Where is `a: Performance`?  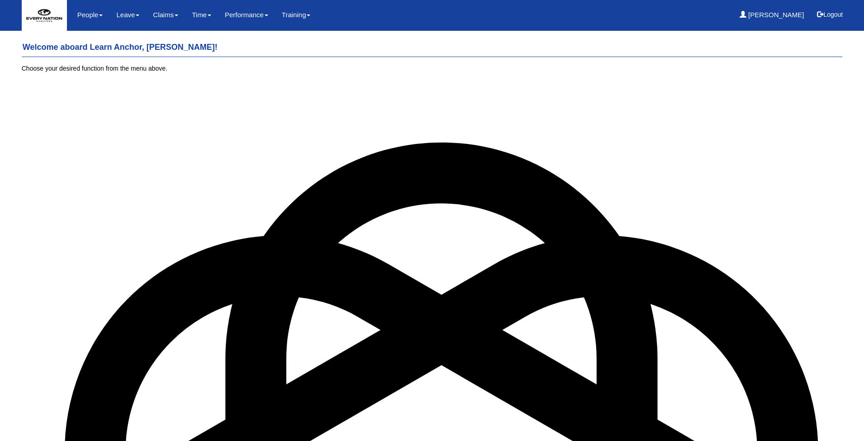
a: Performance is located at coordinates (247, 15).